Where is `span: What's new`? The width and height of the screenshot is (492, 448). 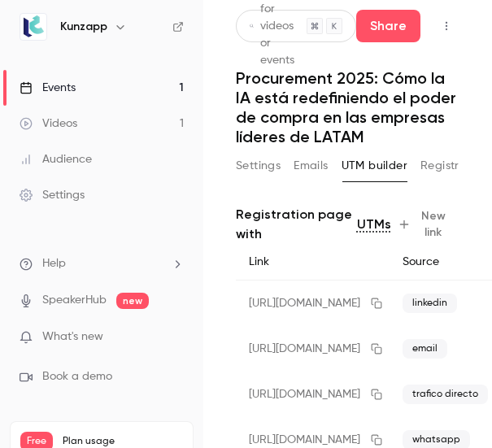
span: What's new is located at coordinates (72, 336).